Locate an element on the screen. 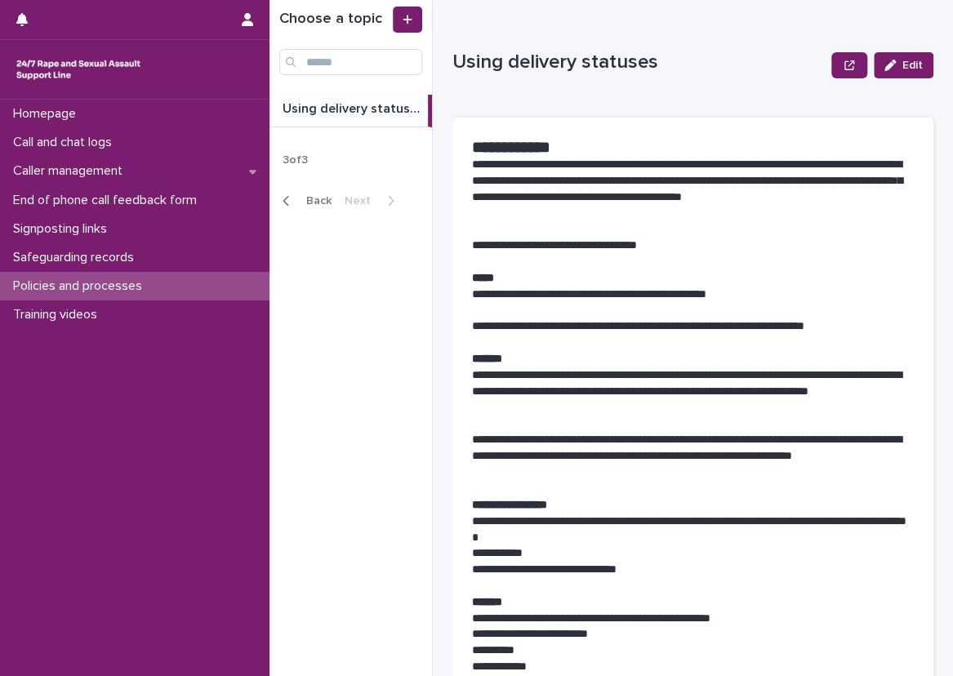 The height and width of the screenshot is (676, 953). p: 3 of 3 is located at coordinates (295, 160).